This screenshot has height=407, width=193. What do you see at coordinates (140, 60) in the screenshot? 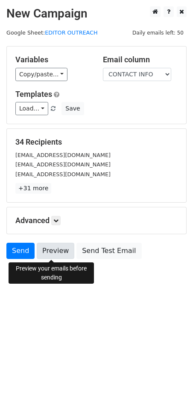
I see `h5: Email column` at bounding box center [140, 60].